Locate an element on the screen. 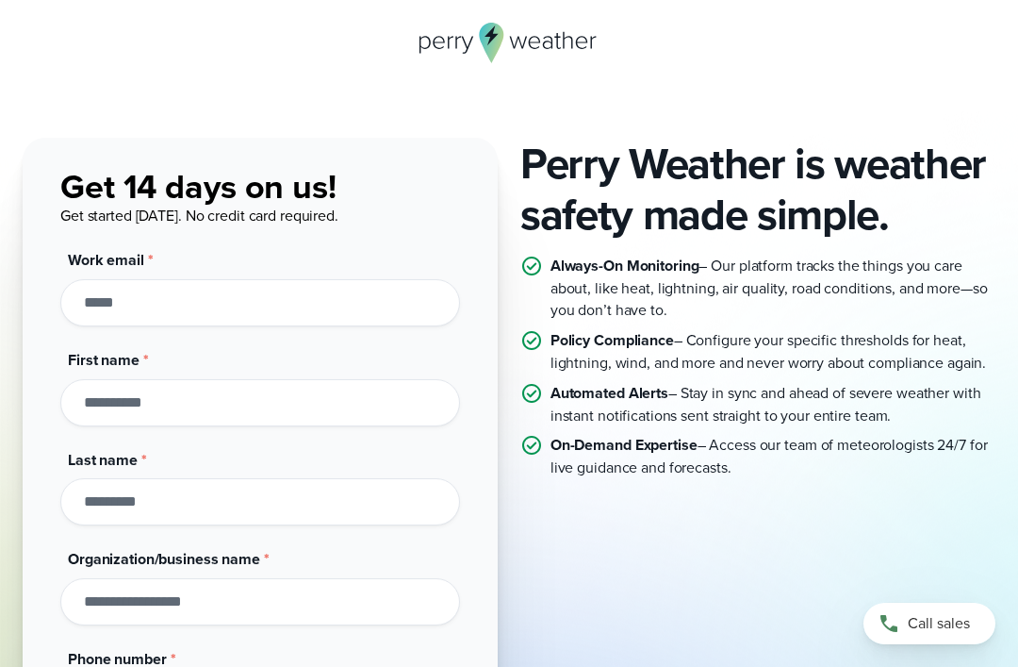 Image resolution: width=1018 pixels, height=667 pixels. p: – Our platform tracks the things you care about, like heat, lightning, air quality, road conditio... is located at coordinates (773, 288).